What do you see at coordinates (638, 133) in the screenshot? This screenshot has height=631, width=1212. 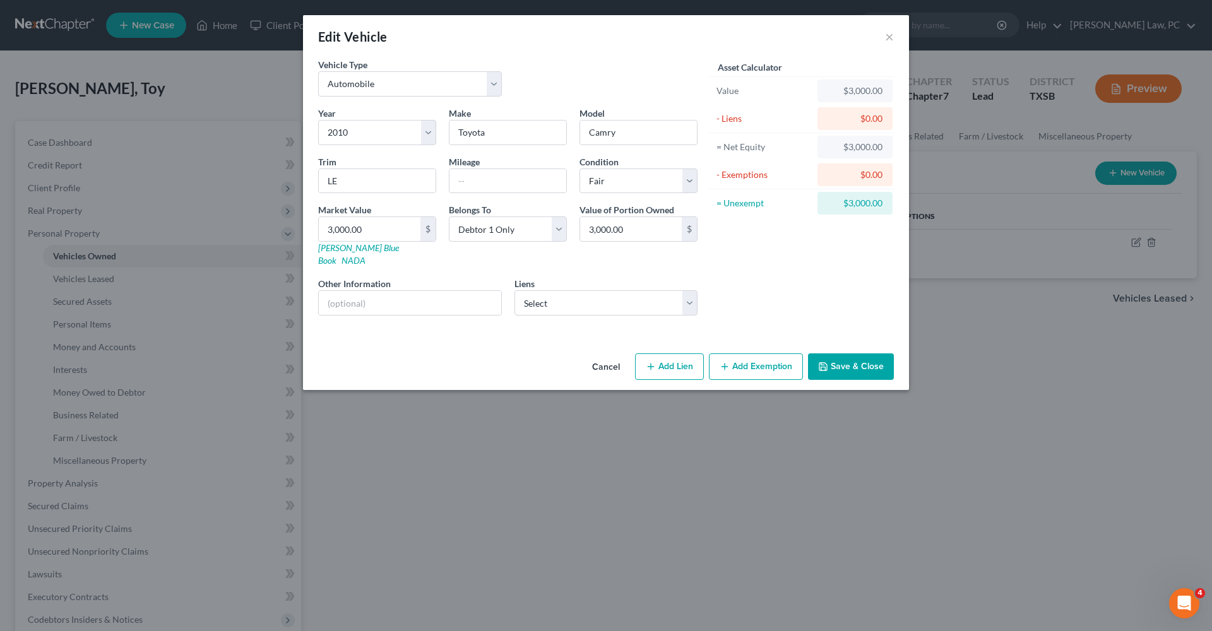 I see `input: ex. Altima` at bounding box center [638, 133].